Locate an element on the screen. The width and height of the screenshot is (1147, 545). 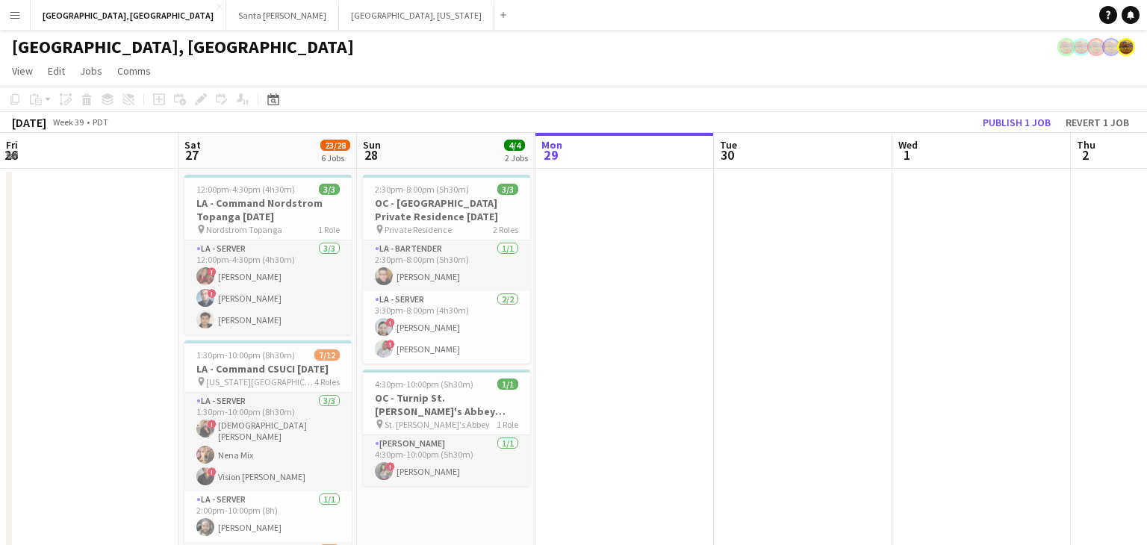
span: 1:30pm-10:00pm (8h30m) is located at coordinates (246, 355).